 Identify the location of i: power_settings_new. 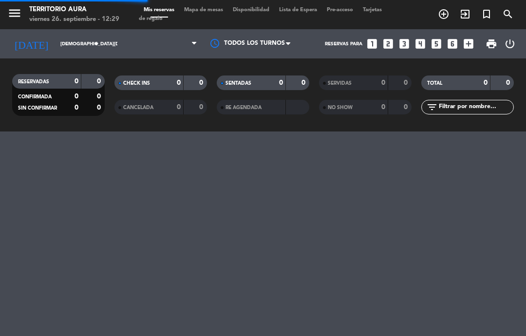
(510, 44).